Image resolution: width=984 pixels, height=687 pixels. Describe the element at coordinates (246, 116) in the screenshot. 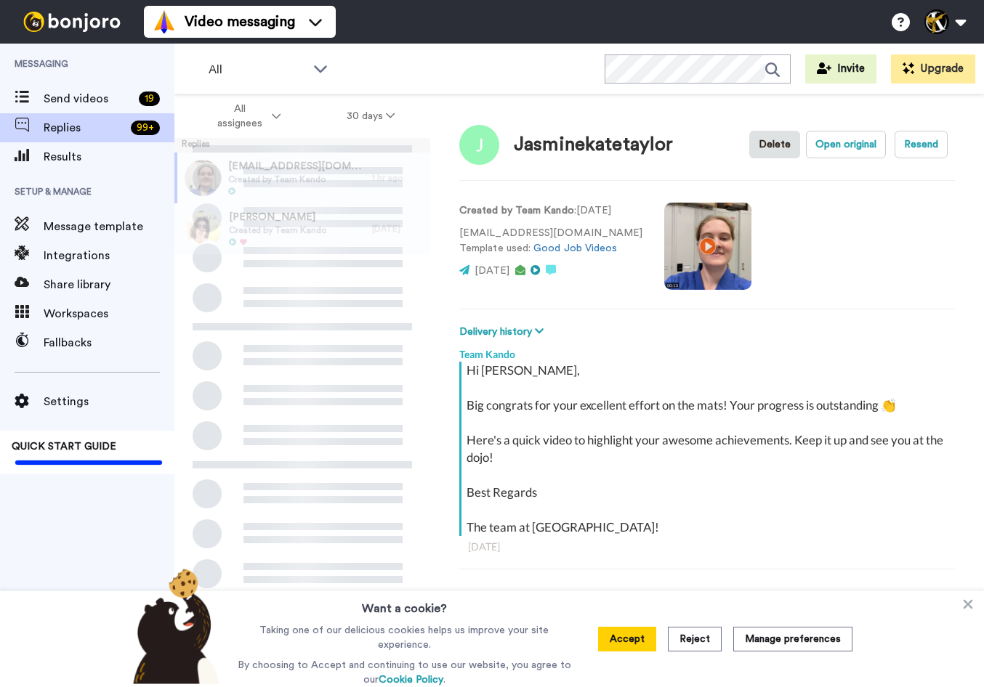

I see `button: All assignees` at that location.